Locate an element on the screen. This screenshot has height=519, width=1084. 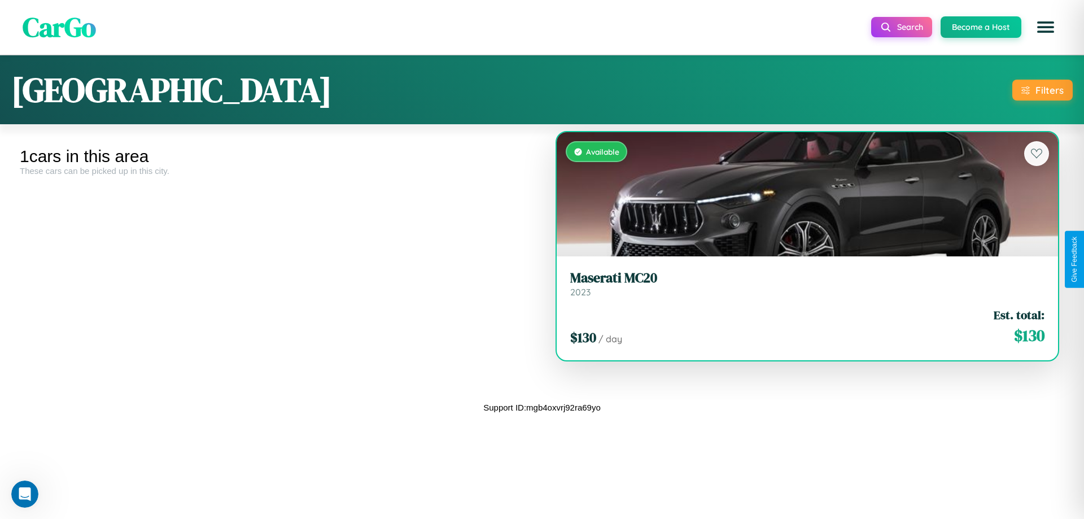
p: Support ID: mgb4oxvrj92ra69yo is located at coordinates (542, 407).